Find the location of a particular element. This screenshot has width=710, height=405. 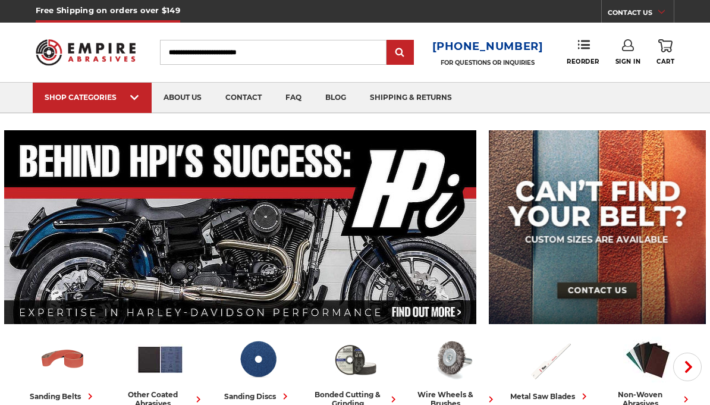

a: Cart is located at coordinates (665, 52).